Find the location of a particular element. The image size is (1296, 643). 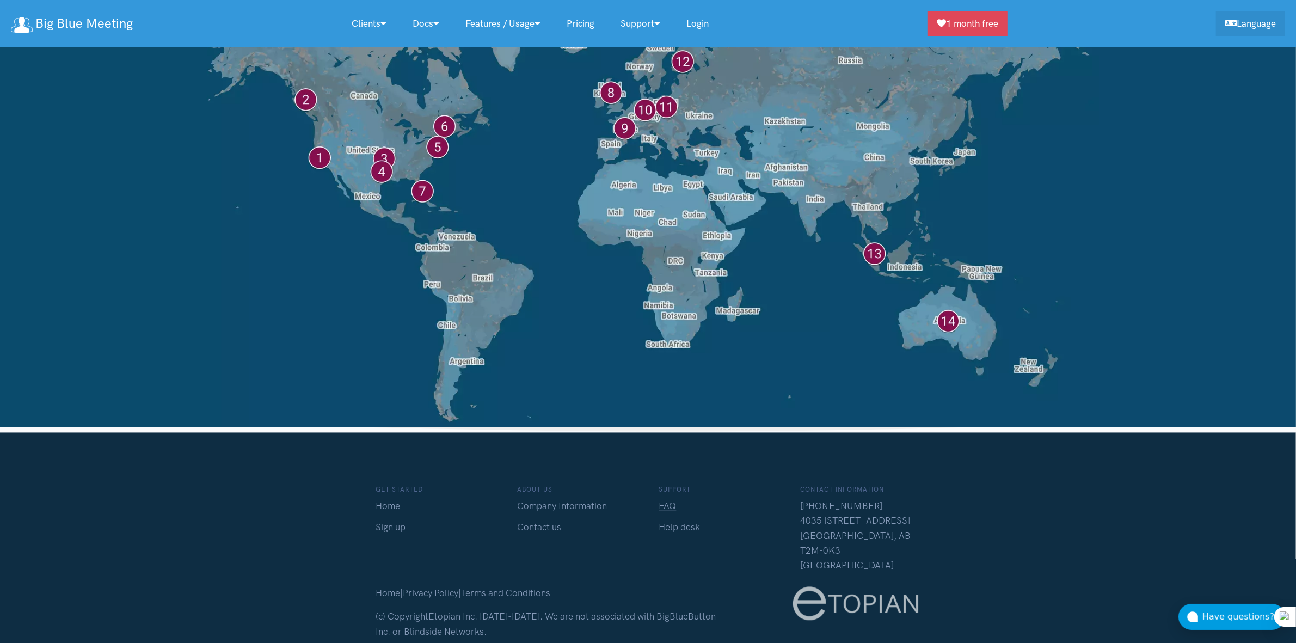

a: Contact us is located at coordinates (539, 527).